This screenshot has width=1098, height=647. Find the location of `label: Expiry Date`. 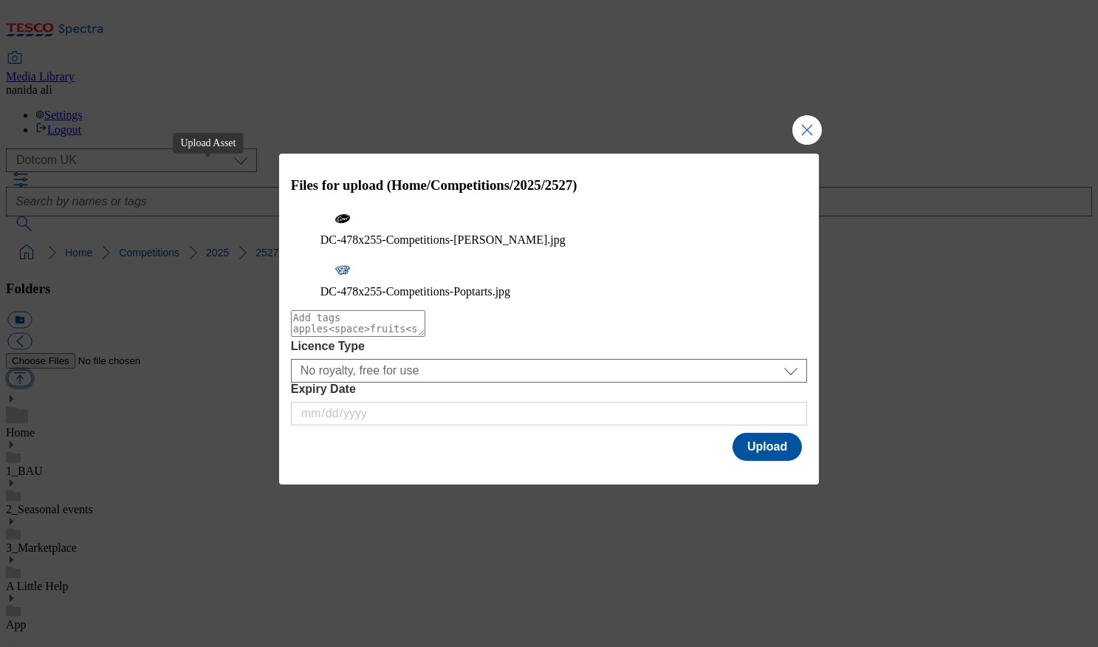

label: Expiry Date is located at coordinates (549, 389).